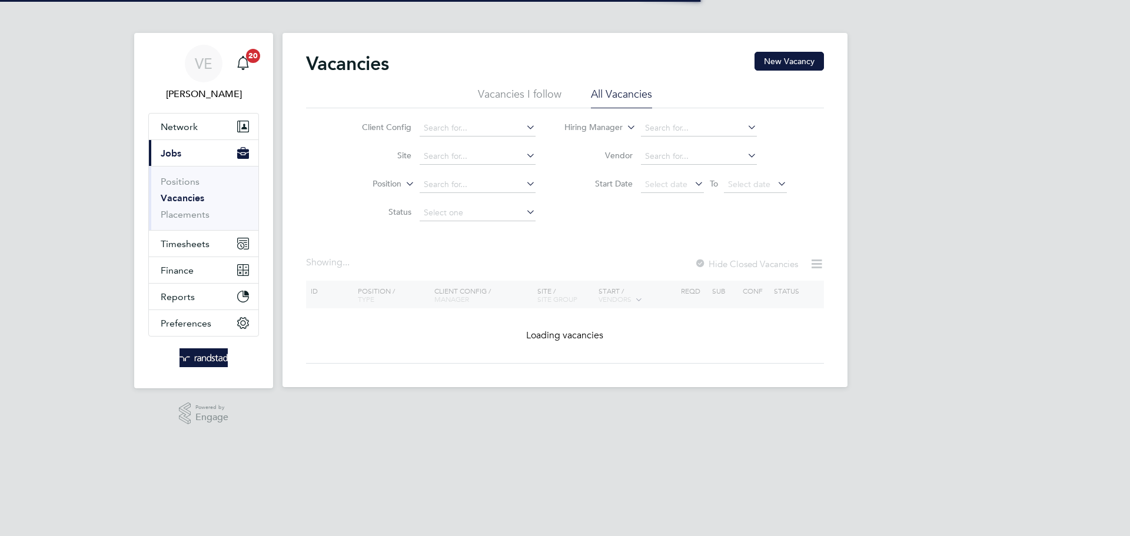 The image size is (1130, 536). What do you see at coordinates (377, 212) in the screenshot?
I see `label: Status` at bounding box center [377, 212].